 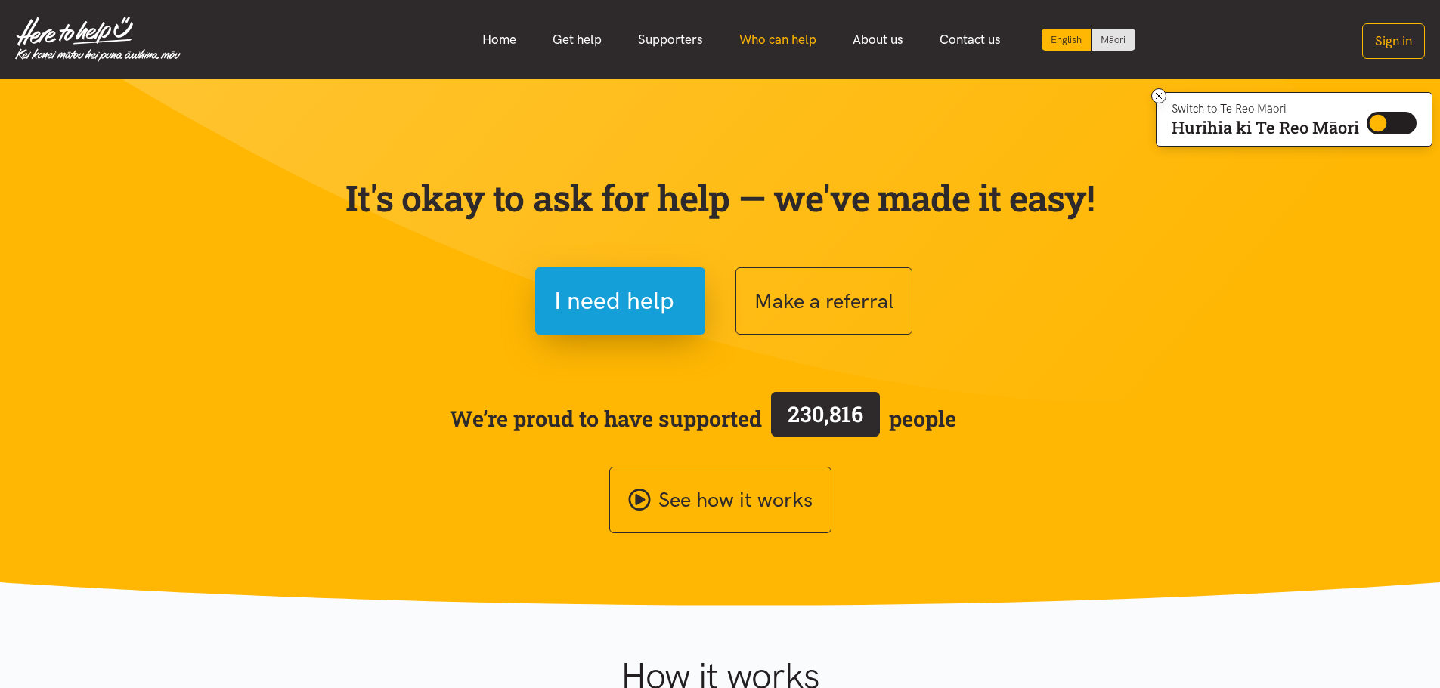 What do you see at coordinates (825, 419) in the screenshot?
I see `a: 230,816` at bounding box center [825, 419].